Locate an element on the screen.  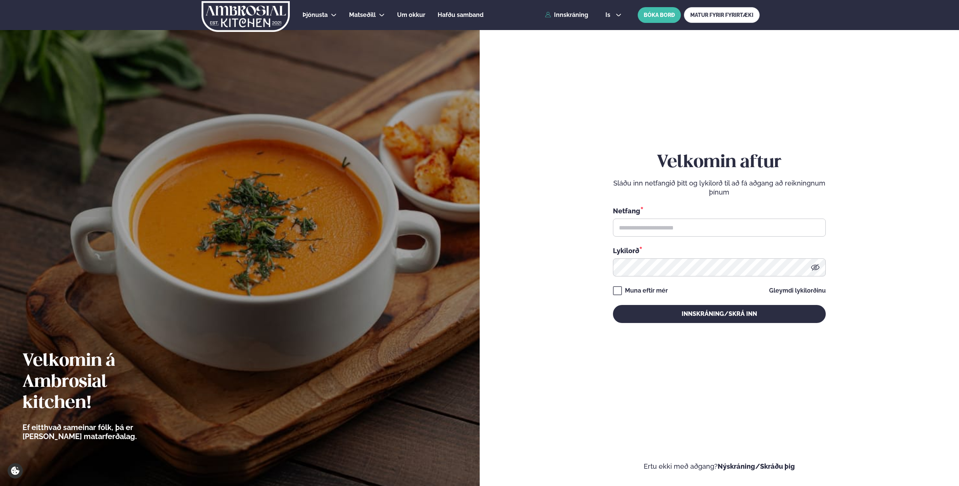
img: logo is located at coordinates (245, 17).